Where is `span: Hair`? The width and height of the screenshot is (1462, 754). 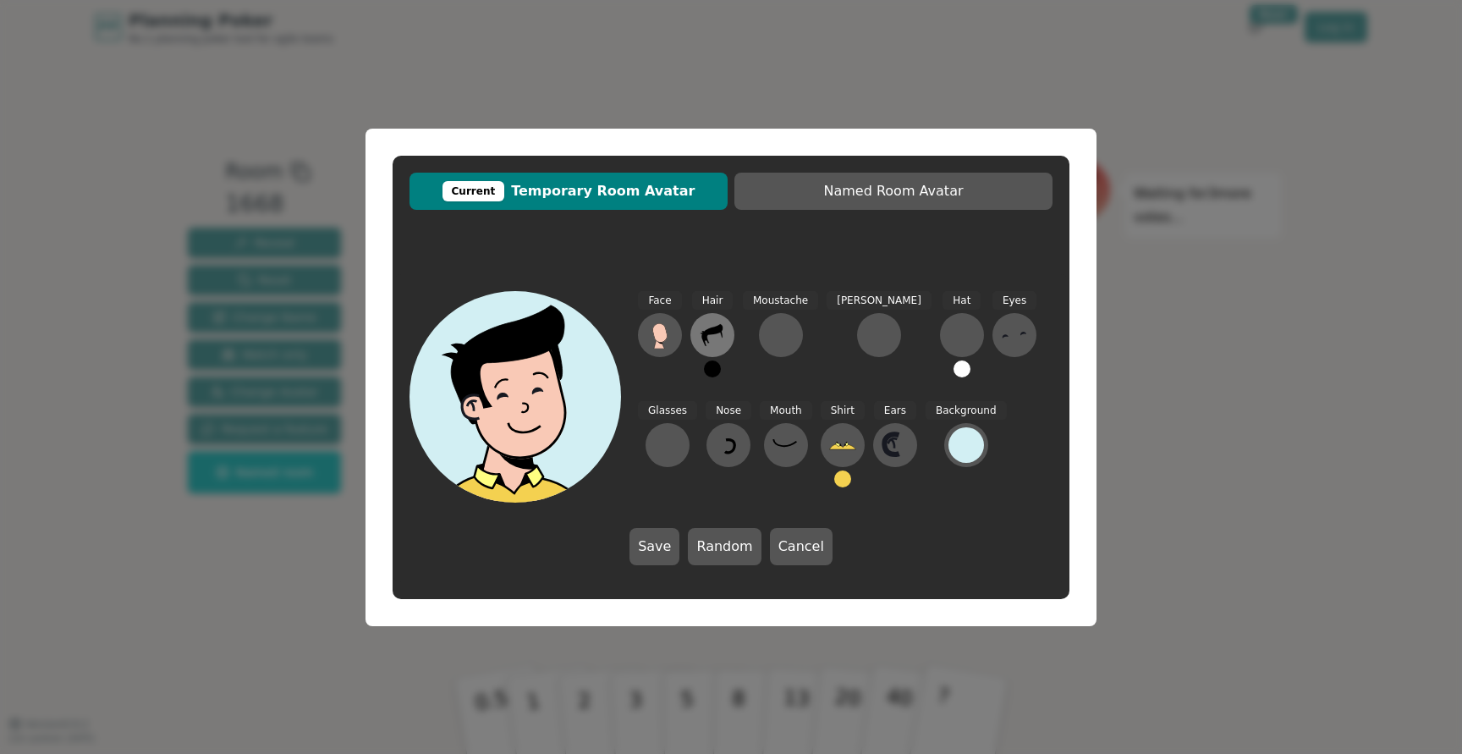 span: Hair is located at coordinates (712, 300).